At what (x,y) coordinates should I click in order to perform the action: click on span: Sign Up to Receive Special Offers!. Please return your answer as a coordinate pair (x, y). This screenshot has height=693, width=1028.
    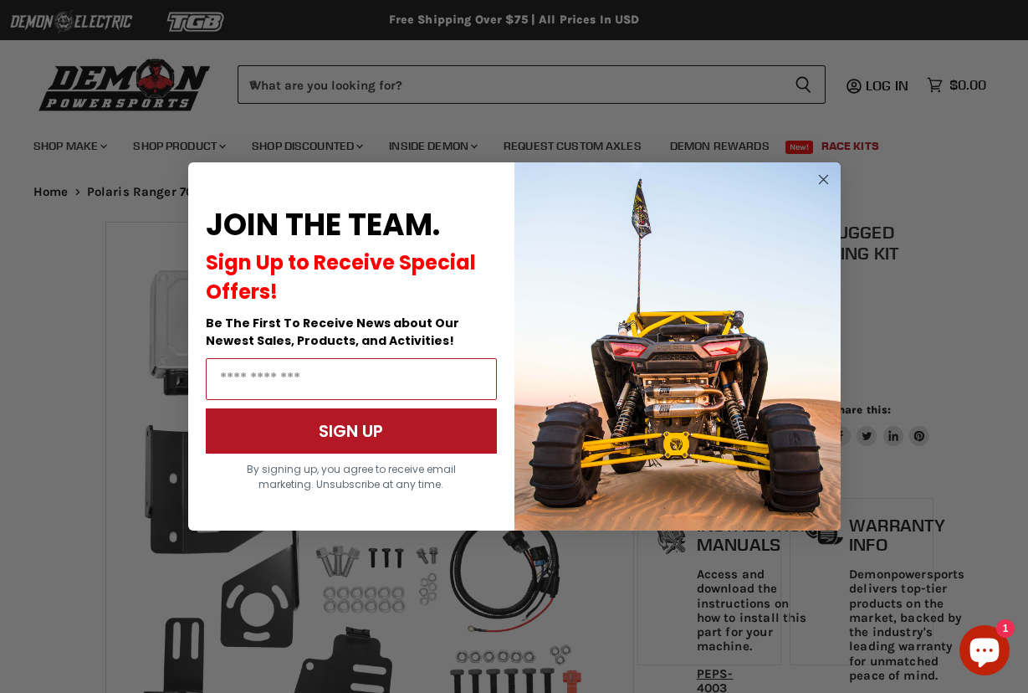
    Looking at the image, I should click on (340, 277).